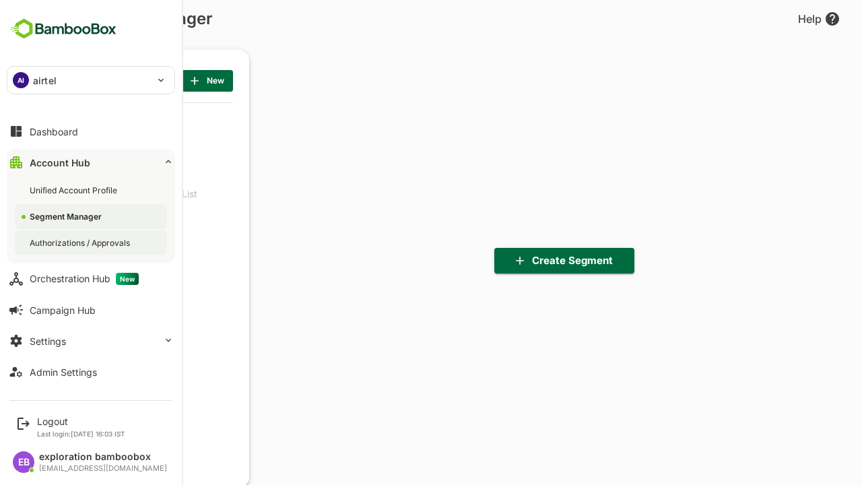 This screenshot has height=485, width=862. What do you see at coordinates (91, 131) in the screenshot?
I see `button: Dashboard` at bounding box center [91, 131].